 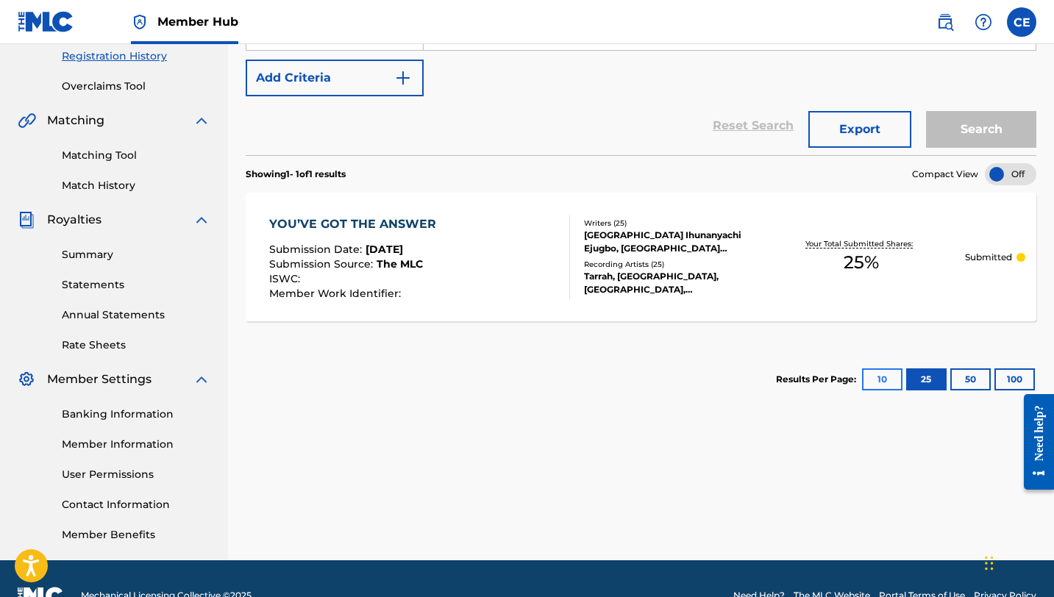 What do you see at coordinates (136, 155) in the screenshot?
I see `a: Matching Tool` at bounding box center [136, 155].